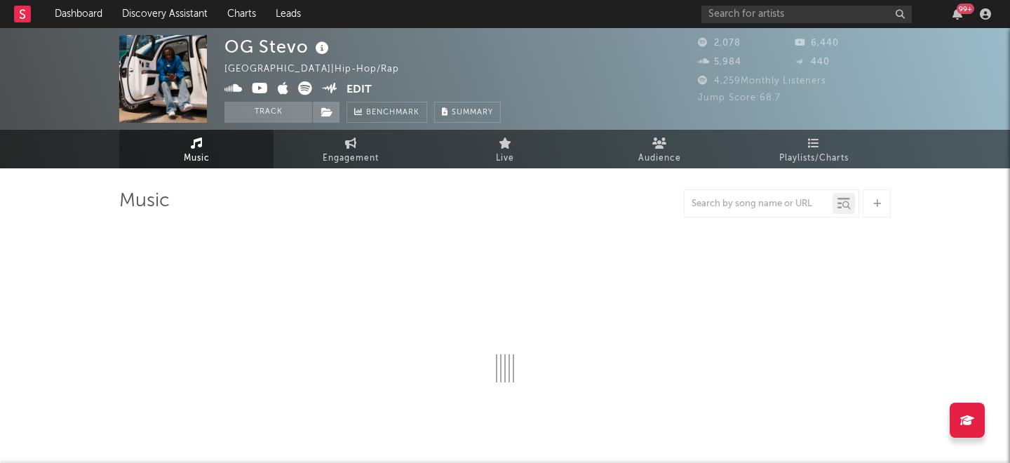 This screenshot has height=463, width=1010. What do you see at coordinates (196, 158) in the screenshot?
I see `span: Music` at bounding box center [196, 158].